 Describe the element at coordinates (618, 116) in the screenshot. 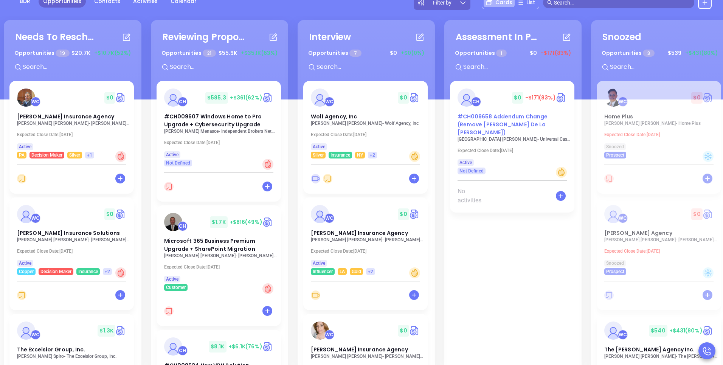

I see `span: Home Plus` at that location.